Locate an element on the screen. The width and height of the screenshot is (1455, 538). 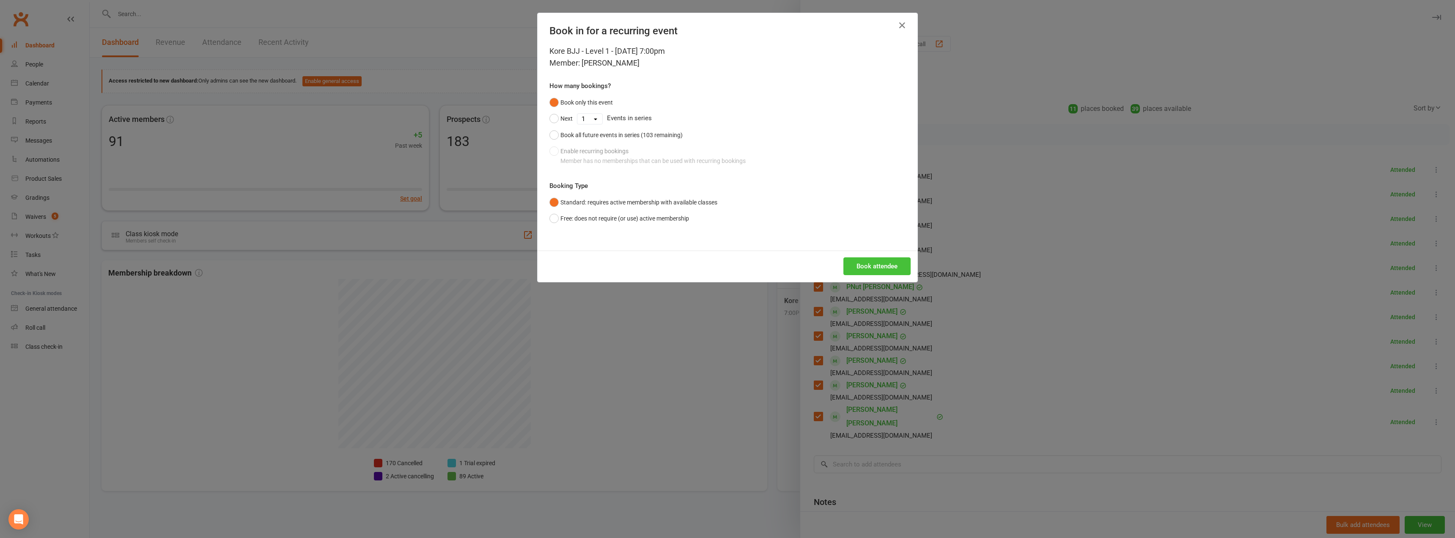
button: Book only this event is located at coordinates (581, 102).